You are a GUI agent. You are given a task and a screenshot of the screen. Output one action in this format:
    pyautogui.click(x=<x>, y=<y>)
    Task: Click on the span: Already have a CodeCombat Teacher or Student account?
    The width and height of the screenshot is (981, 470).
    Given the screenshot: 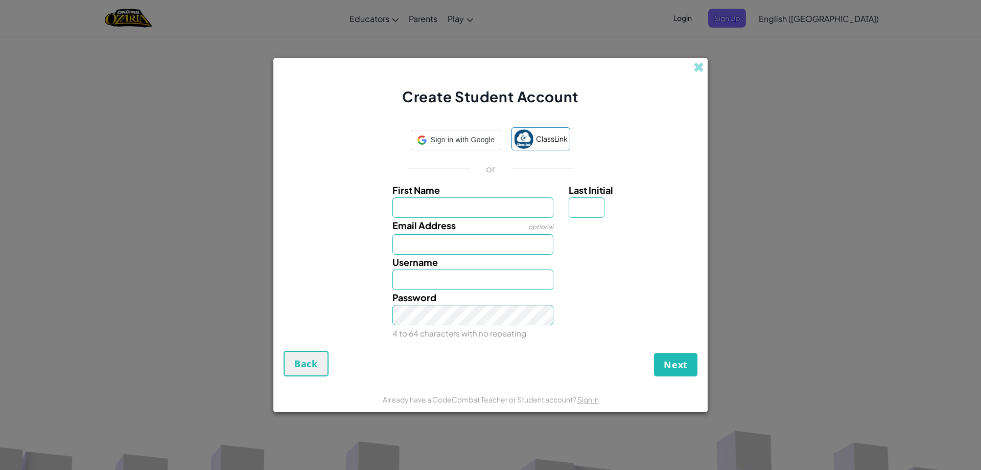 What is the action you would take?
    pyautogui.click(x=480, y=399)
    